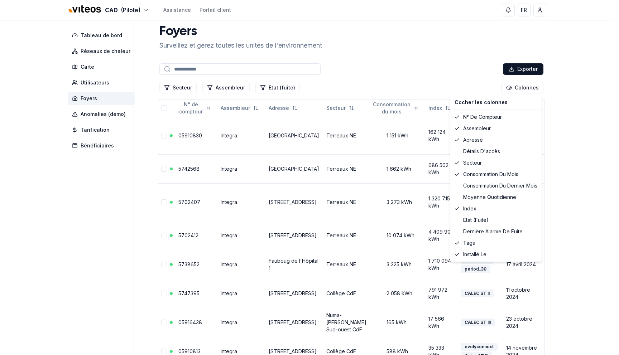  Describe the element at coordinates (496, 117) in the screenshot. I see `div: N° de compteur` at that location.